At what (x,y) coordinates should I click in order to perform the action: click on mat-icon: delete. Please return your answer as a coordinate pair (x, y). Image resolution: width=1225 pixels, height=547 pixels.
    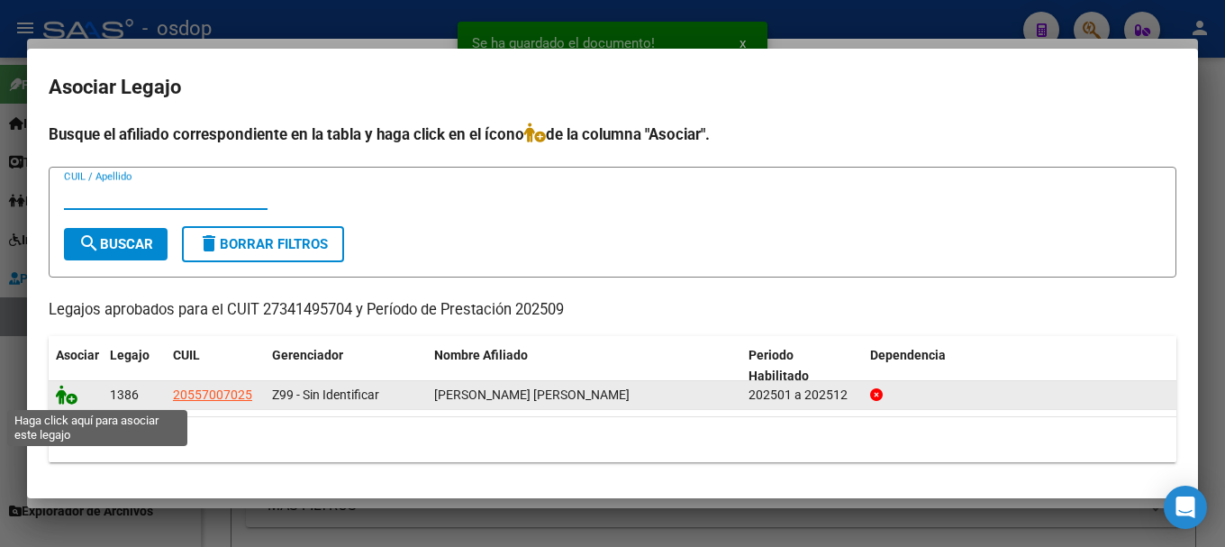
    Looking at the image, I should click on (209, 243).